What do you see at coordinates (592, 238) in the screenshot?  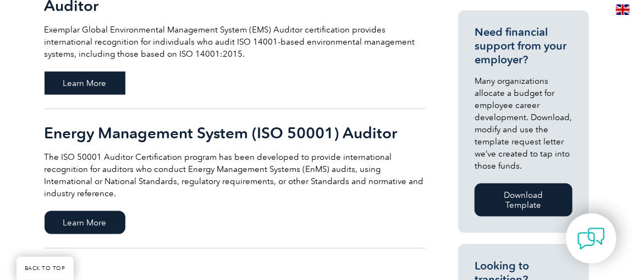 I see `img: contact-chat.png` at bounding box center [592, 238].